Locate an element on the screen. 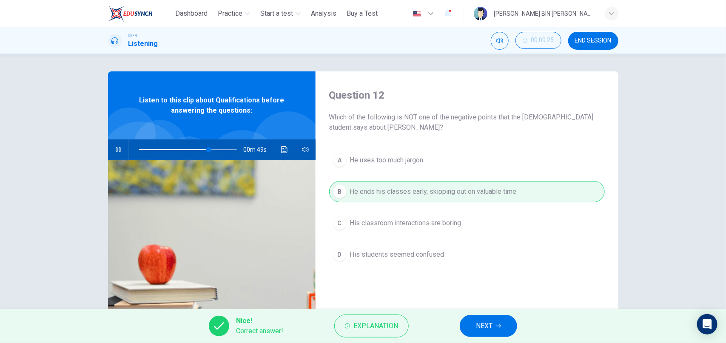  h1: Listening is located at coordinates (143, 44).